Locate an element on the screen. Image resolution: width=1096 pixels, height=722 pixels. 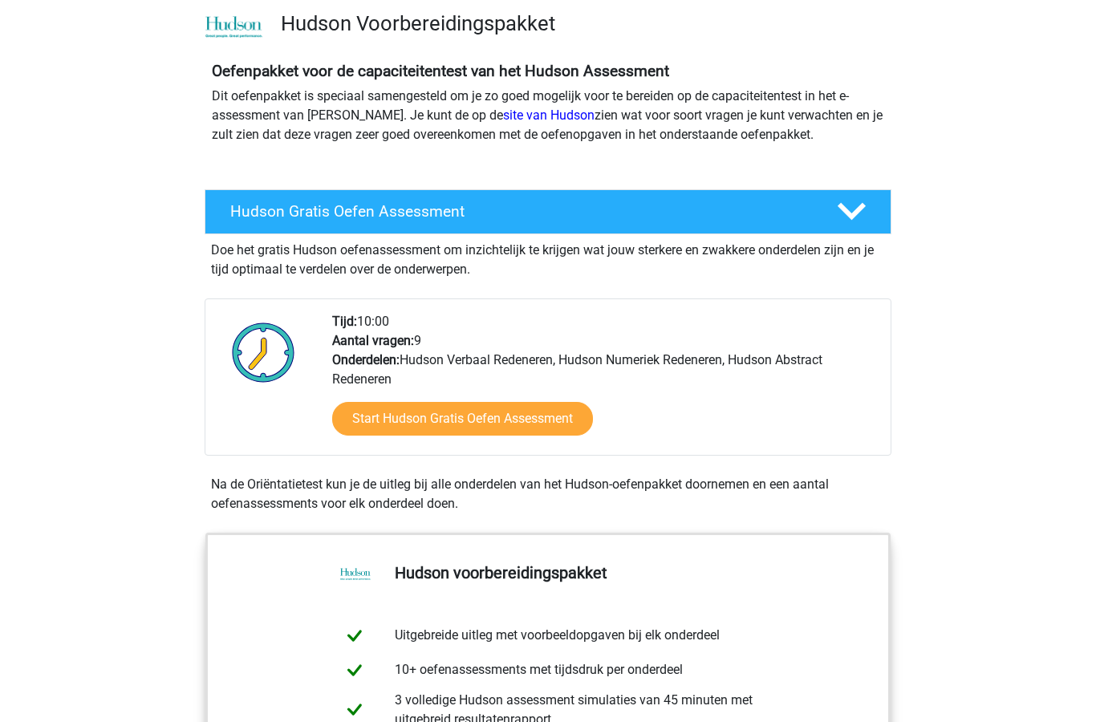
img: Klok is located at coordinates (263, 352).